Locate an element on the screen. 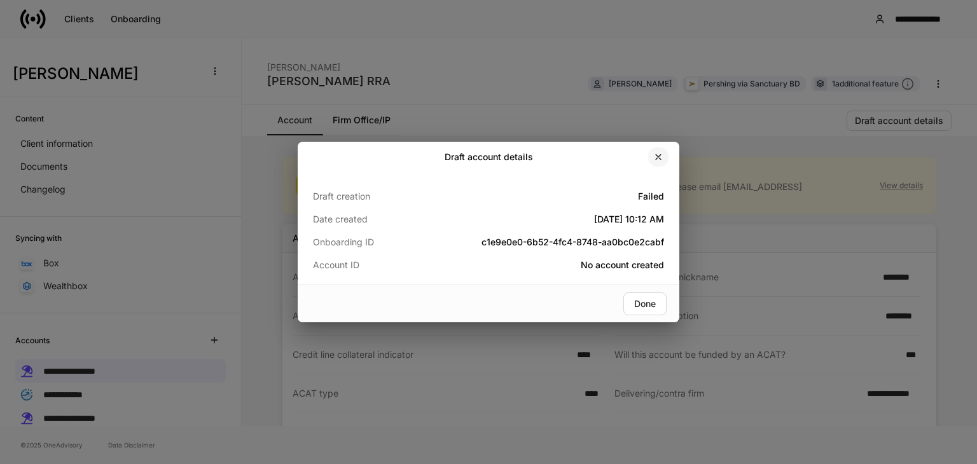 The image size is (977, 464). button: Done is located at coordinates (645, 304).